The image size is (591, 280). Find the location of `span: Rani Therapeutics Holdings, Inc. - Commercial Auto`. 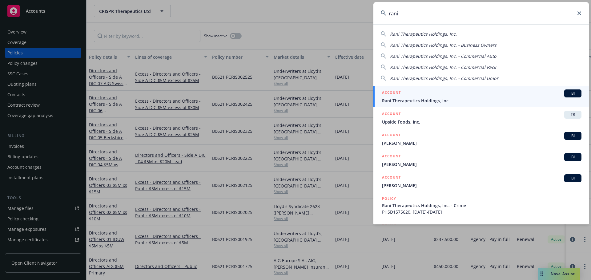

span: Rani Therapeutics Holdings, Inc. - Commercial Auto is located at coordinates (443, 56).